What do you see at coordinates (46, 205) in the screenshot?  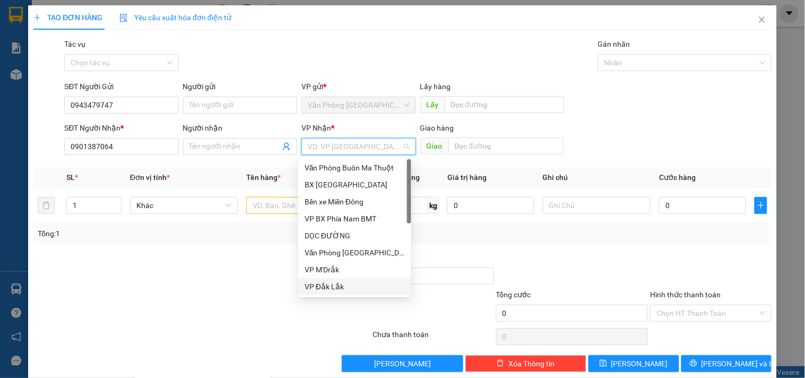 I see `button: delete` at bounding box center [46, 205].